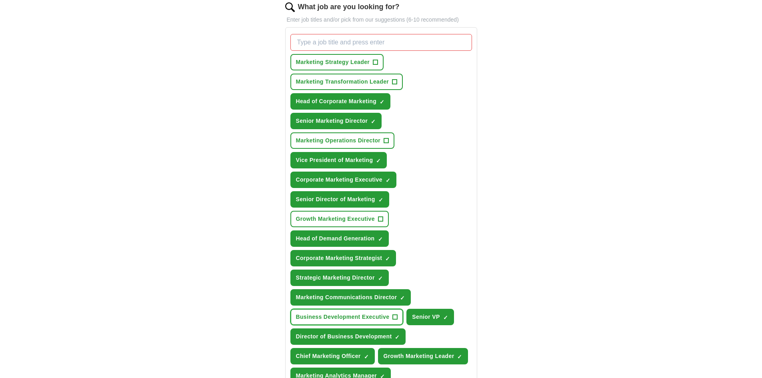 This screenshot has width=762, height=378. Describe the element at coordinates (340, 278) in the screenshot. I see `button: Strategic Marketing Director✓` at that location.